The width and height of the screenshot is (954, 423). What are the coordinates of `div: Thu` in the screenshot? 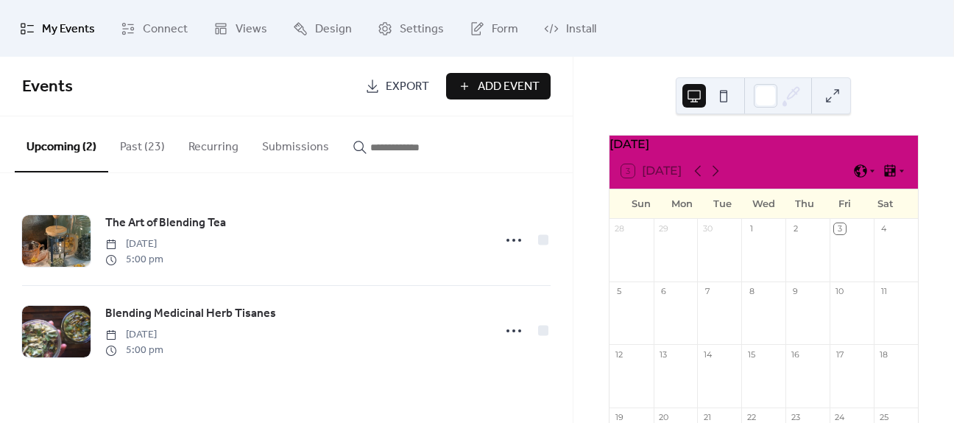 It's located at (804, 204).